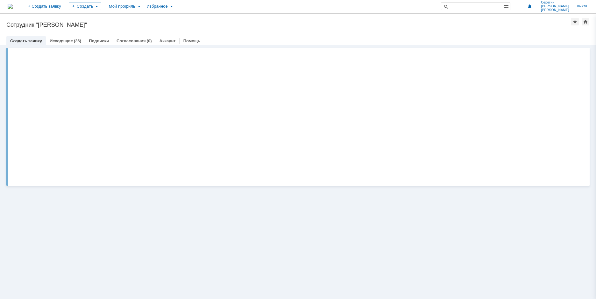 The width and height of the screenshot is (596, 299). I want to click on a: Создать заявку, so click(26, 41).